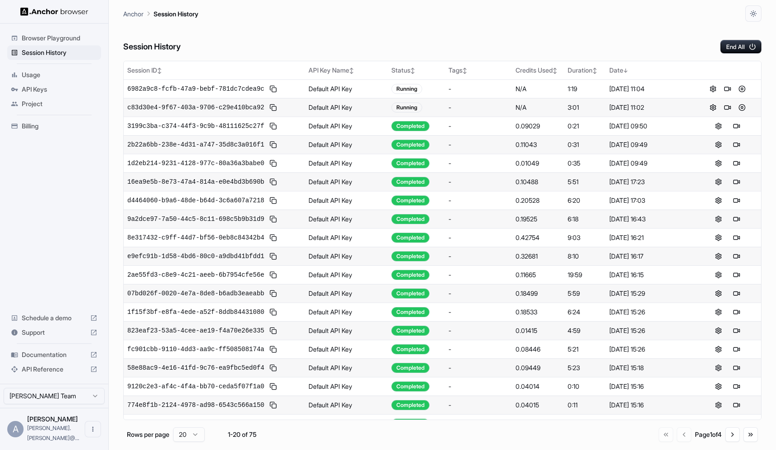 This screenshot has width=776, height=450. I want to click on div: A, so click(15, 429).